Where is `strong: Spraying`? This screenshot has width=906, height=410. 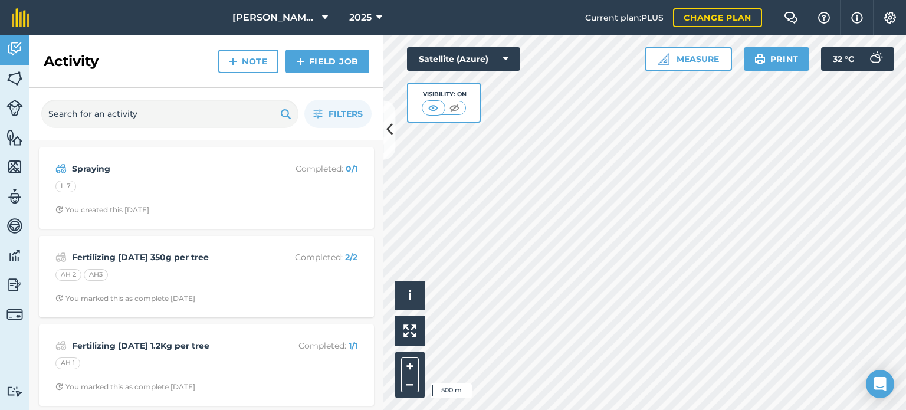 strong: Spraying is located at coordinates (165, 169).